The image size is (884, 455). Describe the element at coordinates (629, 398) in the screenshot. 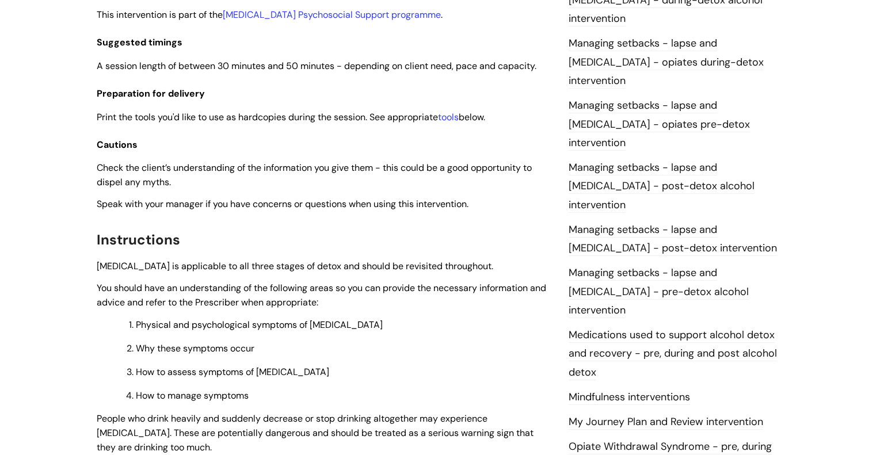

I see `a: Mindfulness interventions` at that location.